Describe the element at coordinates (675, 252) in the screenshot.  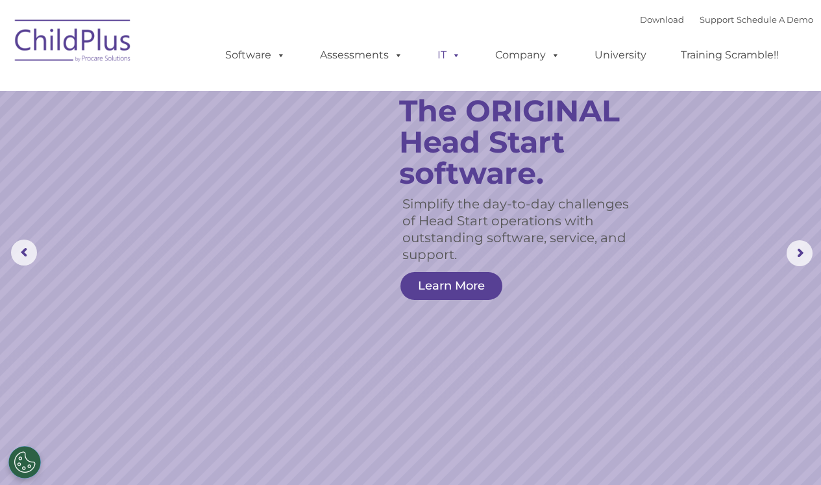
I see `div: Chat Widget` at that location.